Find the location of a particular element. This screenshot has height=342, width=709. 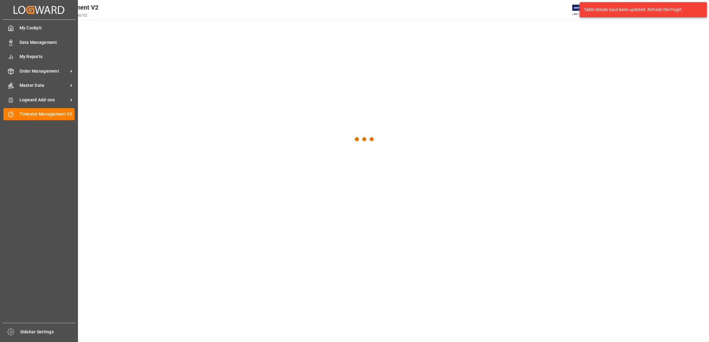

a: Timeslot Management V2 is located at coordinates (39, 114).